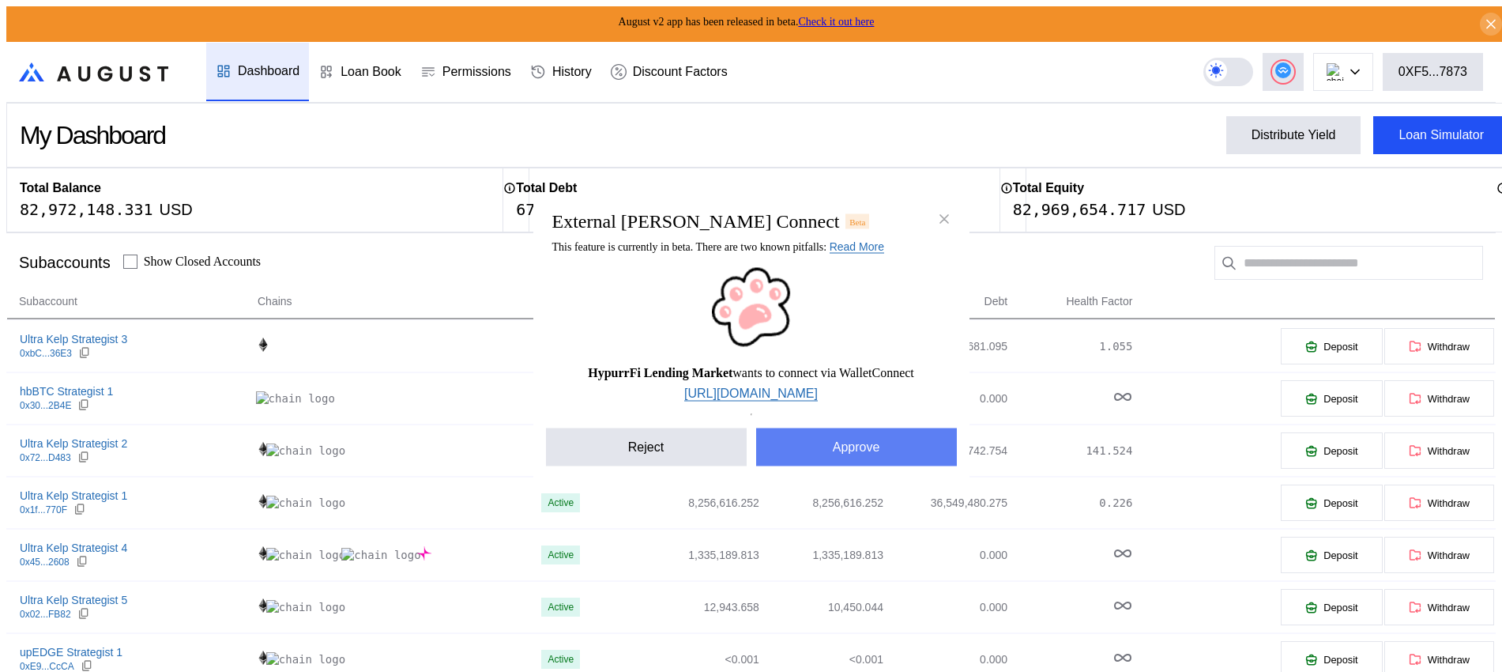 The width and height of the screenshot is (1502, 672). What do you see at coordinates (92, 135) in the screenshot?
I see `div: My Dashboard` at bounding box center [92, 135].